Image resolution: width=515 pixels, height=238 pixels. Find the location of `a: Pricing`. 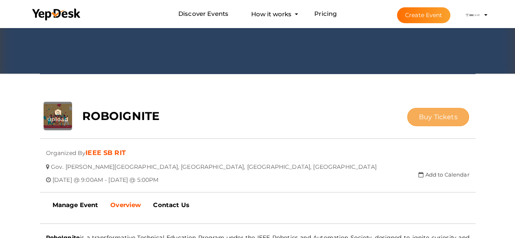

a: Pricing is located at coordinates (325, 14).